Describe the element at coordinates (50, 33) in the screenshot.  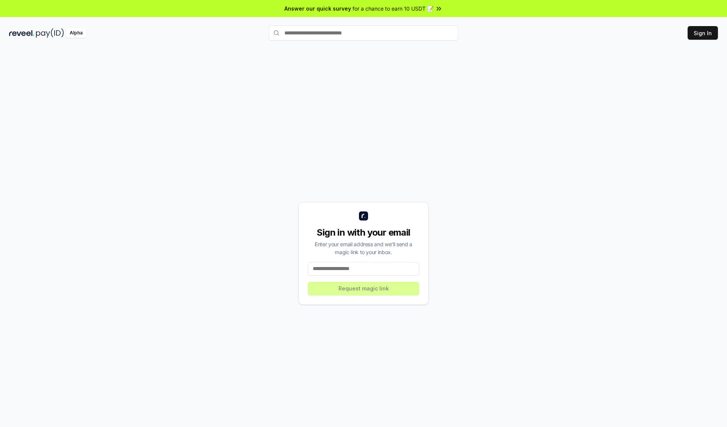
I see `img: pay_id` at that location.